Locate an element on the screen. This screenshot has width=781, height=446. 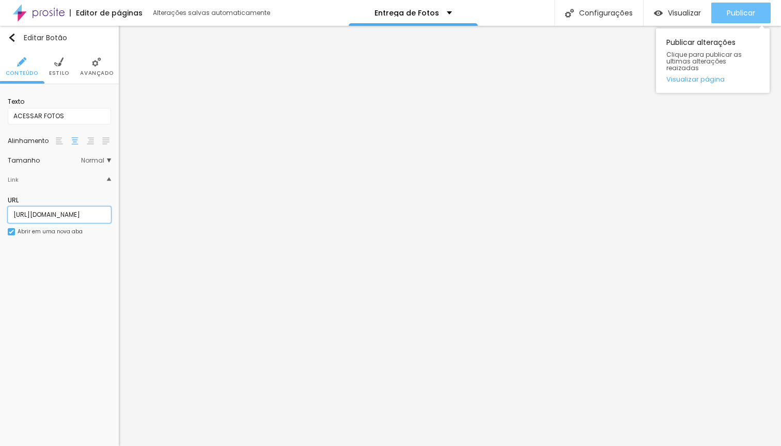
div: Abrir em uma nova aba is located at coordinates (50, 232).